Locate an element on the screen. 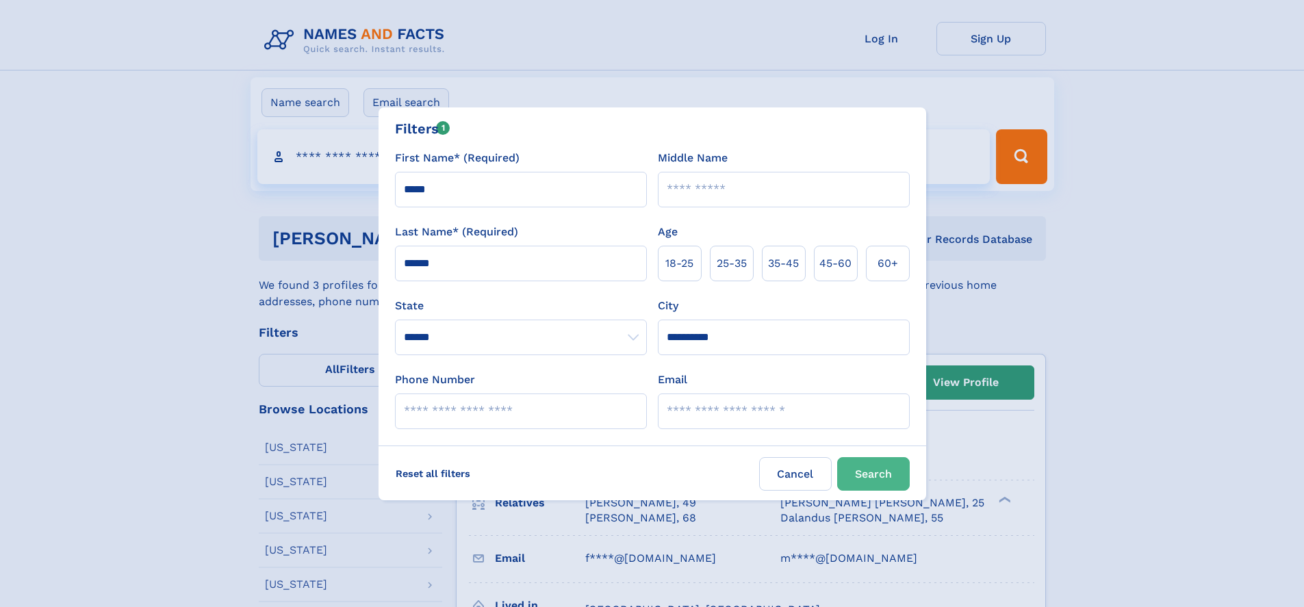 Image resolution: width=1304 pixels, height=607 pixels. span: 35‑45 is located at coordinates (783, 264).